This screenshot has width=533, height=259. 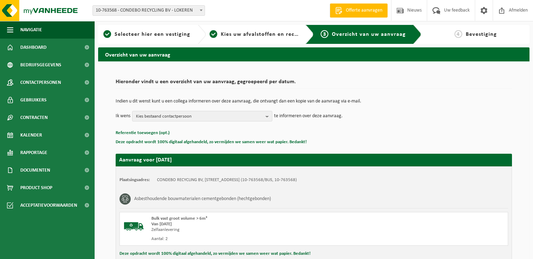 I want to click on span: Bulk vast groot volume > 6m³, so click(x=179, y=218).